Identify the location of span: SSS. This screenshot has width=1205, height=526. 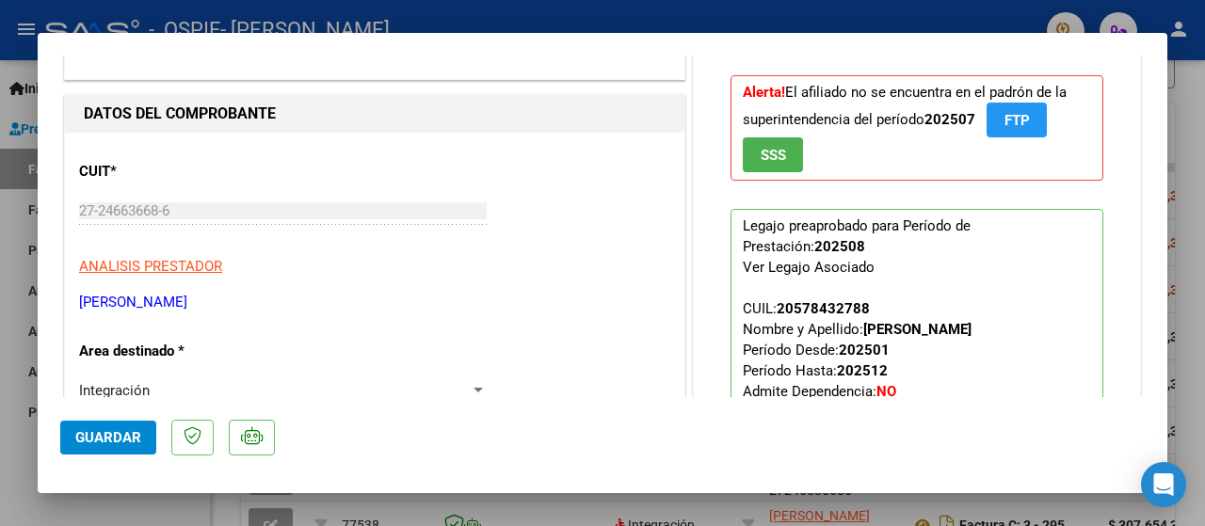
(773, 155).